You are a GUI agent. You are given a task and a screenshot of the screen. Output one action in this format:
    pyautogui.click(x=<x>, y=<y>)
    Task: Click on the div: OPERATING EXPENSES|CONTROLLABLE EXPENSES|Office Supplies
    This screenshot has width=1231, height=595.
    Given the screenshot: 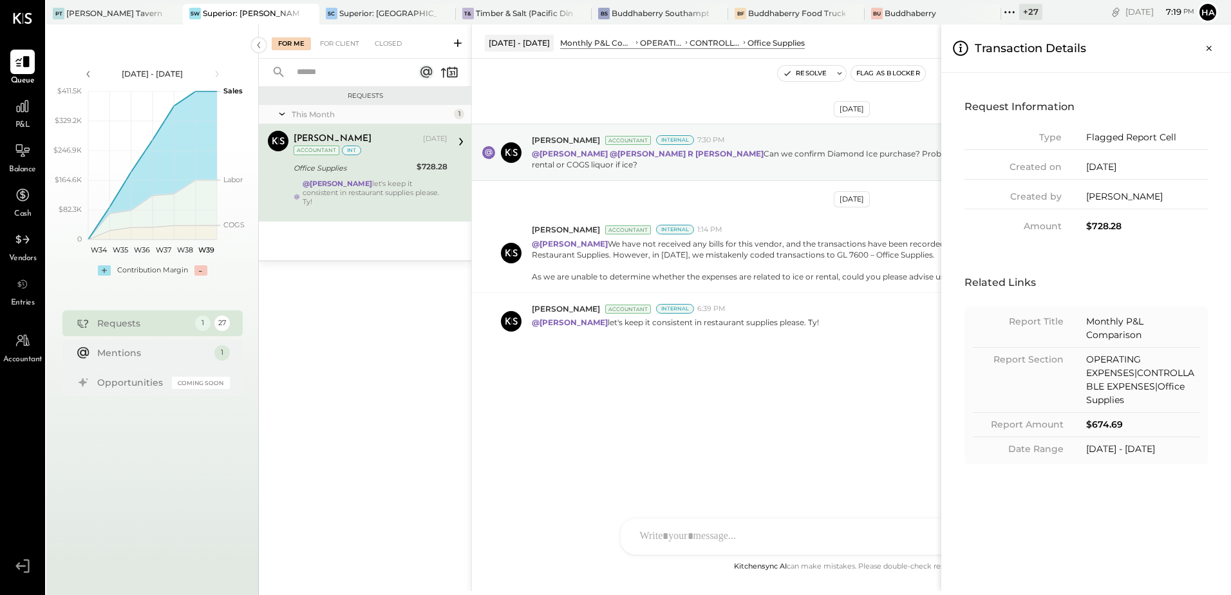 What is the action you would take?
    pyautogui.click(x=1143, y=380)
    